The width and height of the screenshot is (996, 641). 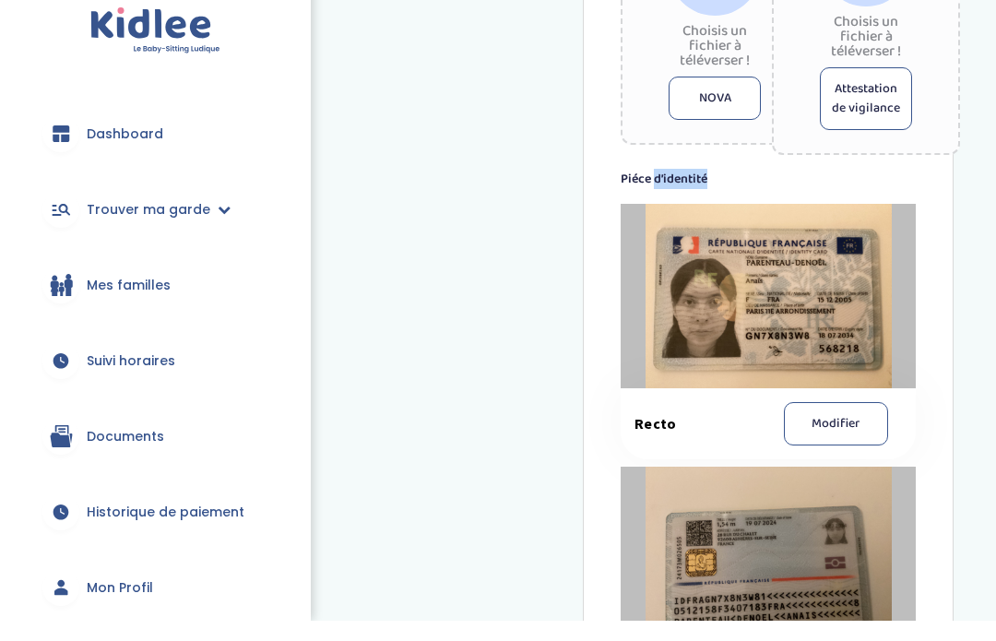 What do you see at coordinates (768, 199) in the screenshot?
I see `label: Piéce d’identité` at bounding box center [768, 199].